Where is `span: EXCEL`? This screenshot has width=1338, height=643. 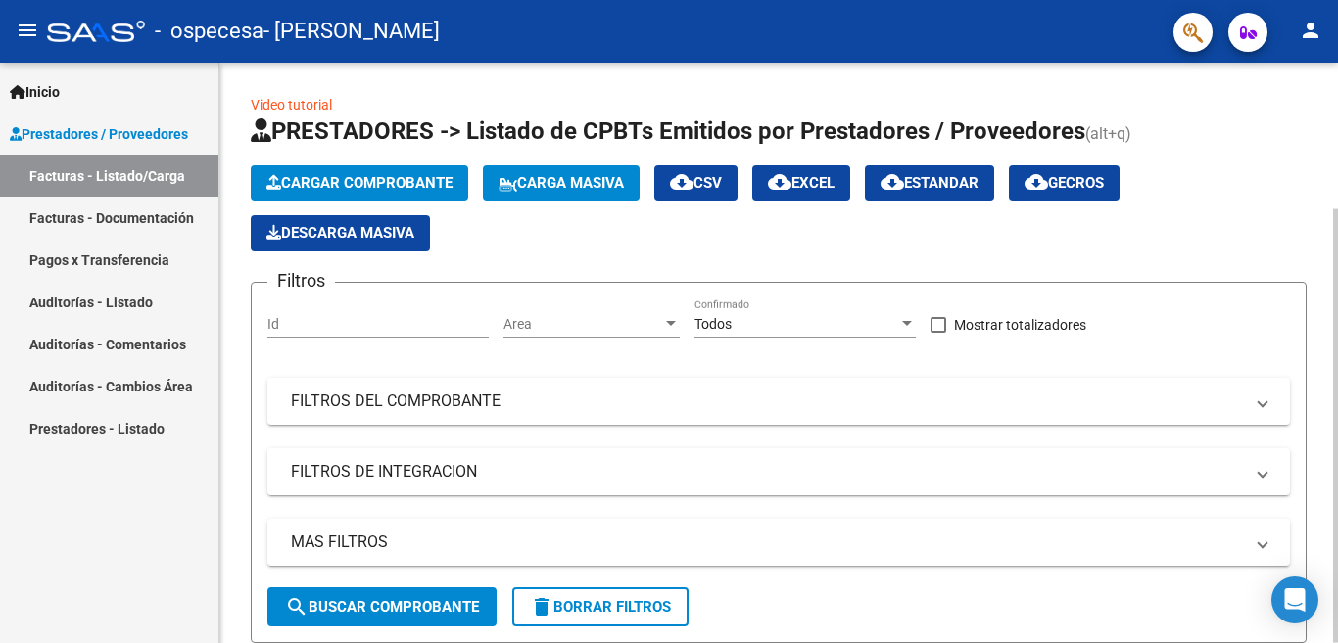 span: EXCEL is located at coordinates (801, 183).